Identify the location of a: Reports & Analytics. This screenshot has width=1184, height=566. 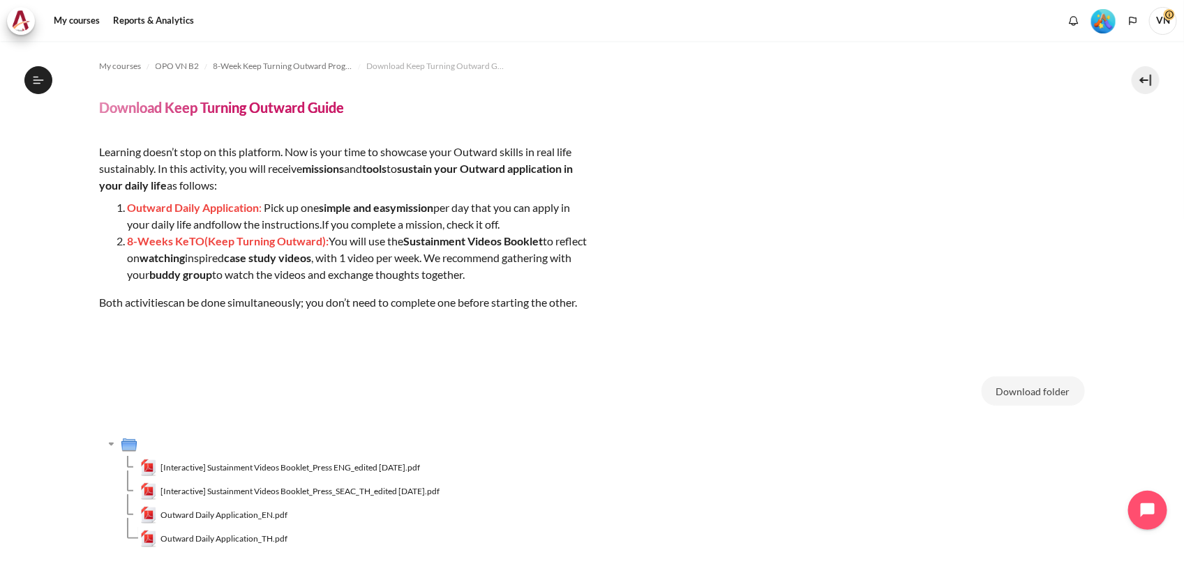
(153, 21).